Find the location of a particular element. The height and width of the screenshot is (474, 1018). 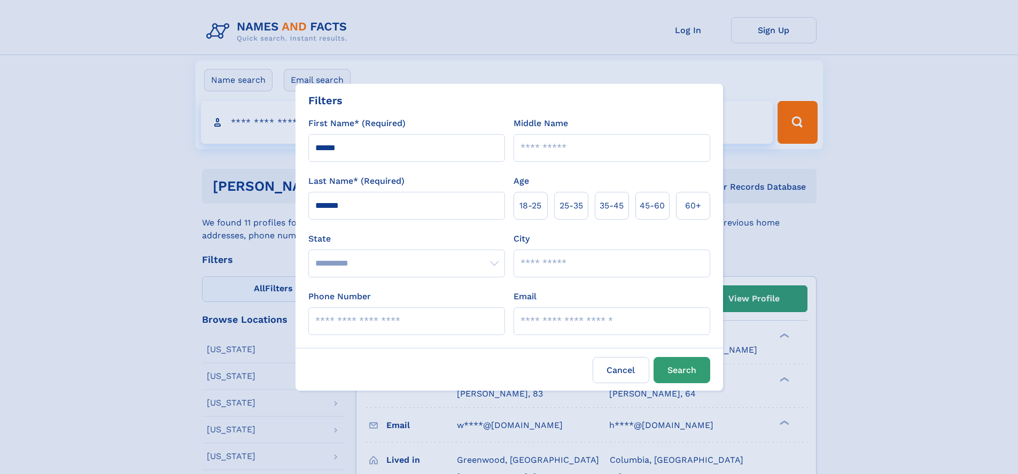

label: Last Name* (Required) is located at coordinates (356, 181).